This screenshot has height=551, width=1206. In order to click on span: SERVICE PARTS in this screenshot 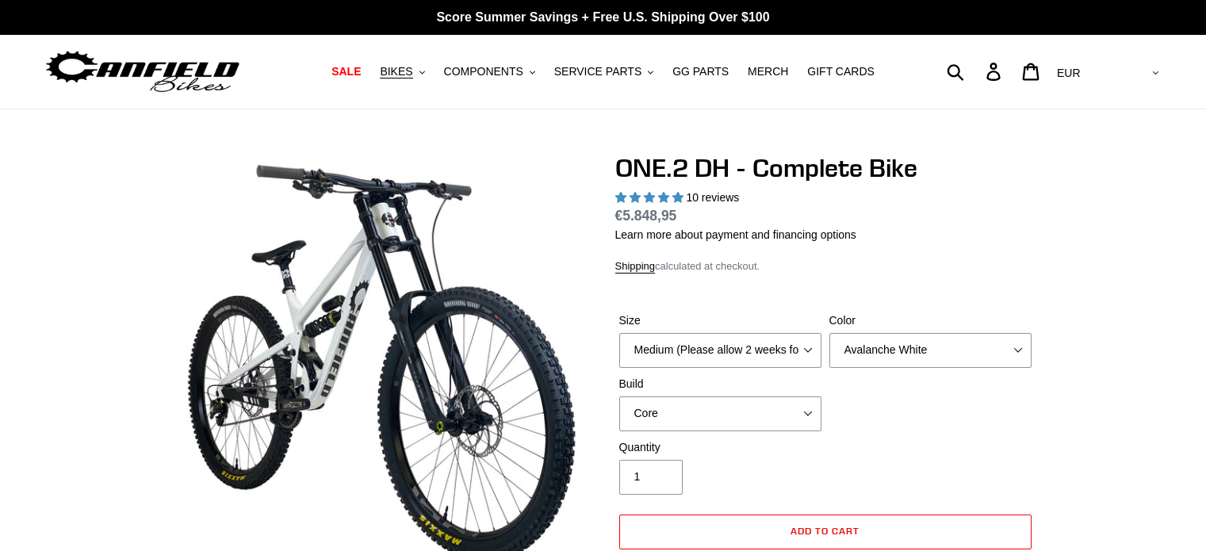, I will do `click(598, 71)`.